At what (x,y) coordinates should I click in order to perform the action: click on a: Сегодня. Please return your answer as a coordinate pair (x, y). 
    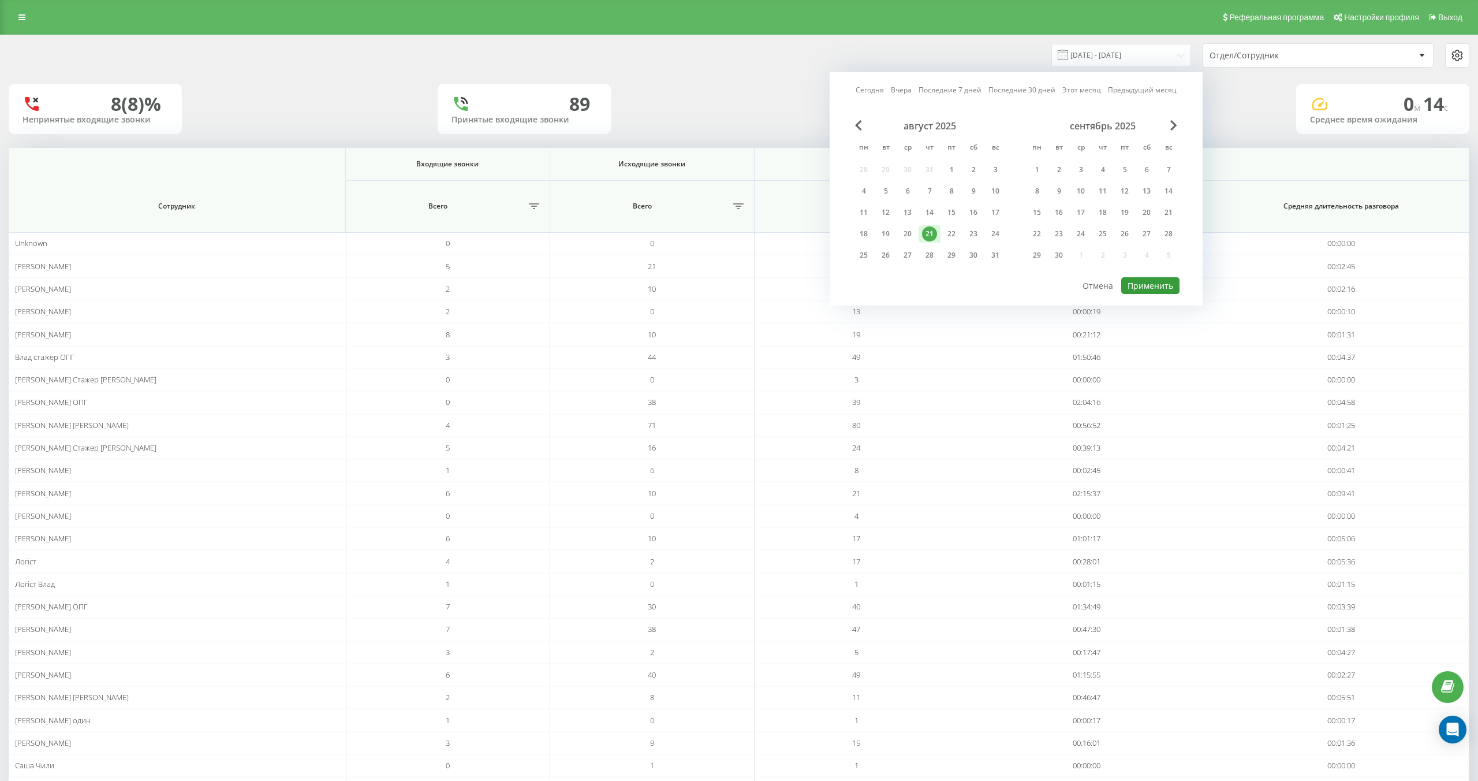
    Looking at the image, I should click on (869, 89).